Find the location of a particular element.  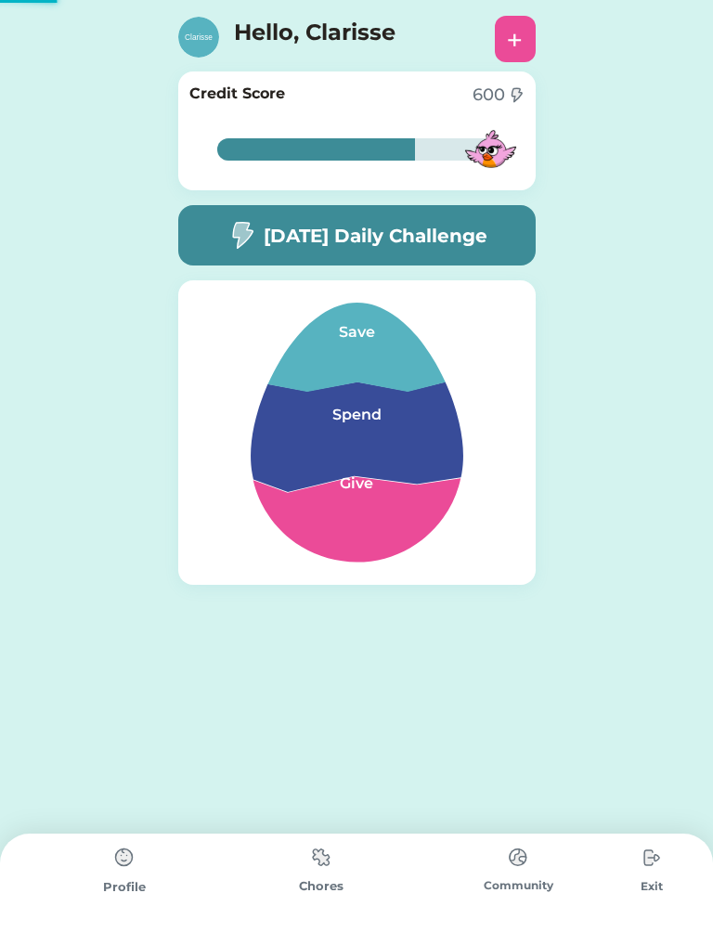

div: Profile is located at coordinates (124, 887).